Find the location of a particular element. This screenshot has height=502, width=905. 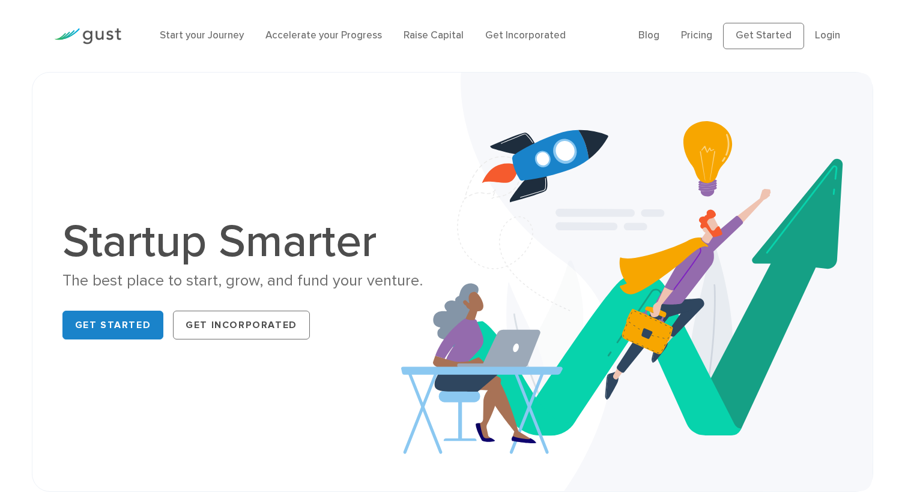

a: Raise Capital is located at coordinates (433, 35).